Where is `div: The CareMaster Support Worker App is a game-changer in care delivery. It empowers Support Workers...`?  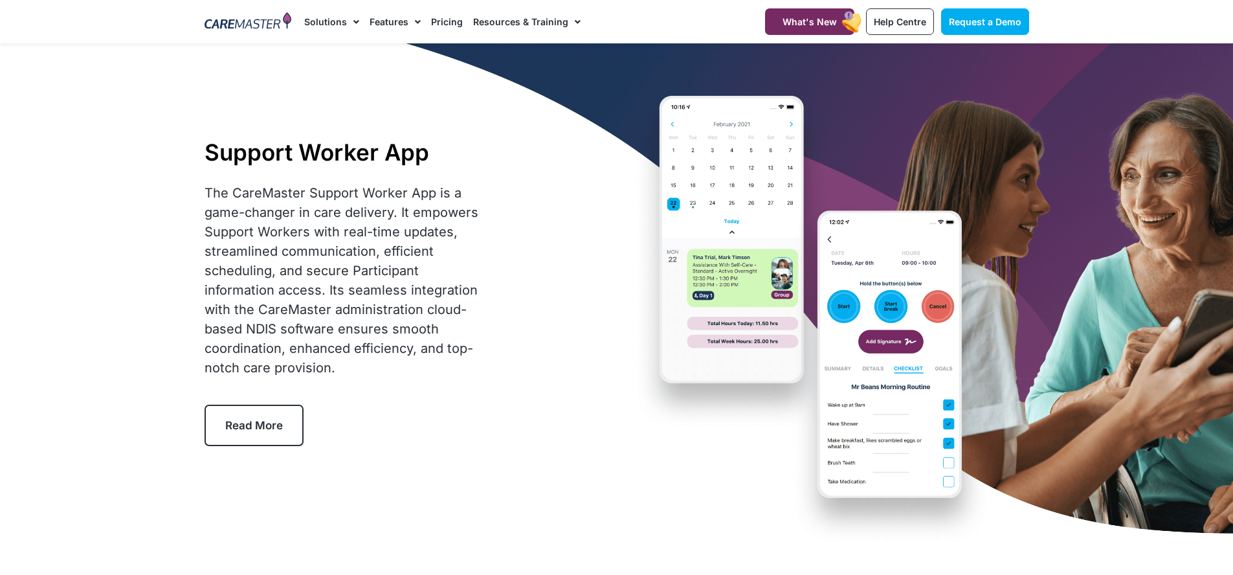
div: The CareMaster Support Worker App is a game-changer in care delivery. It empowers Support Workers... is located at coordinates (344, 280).